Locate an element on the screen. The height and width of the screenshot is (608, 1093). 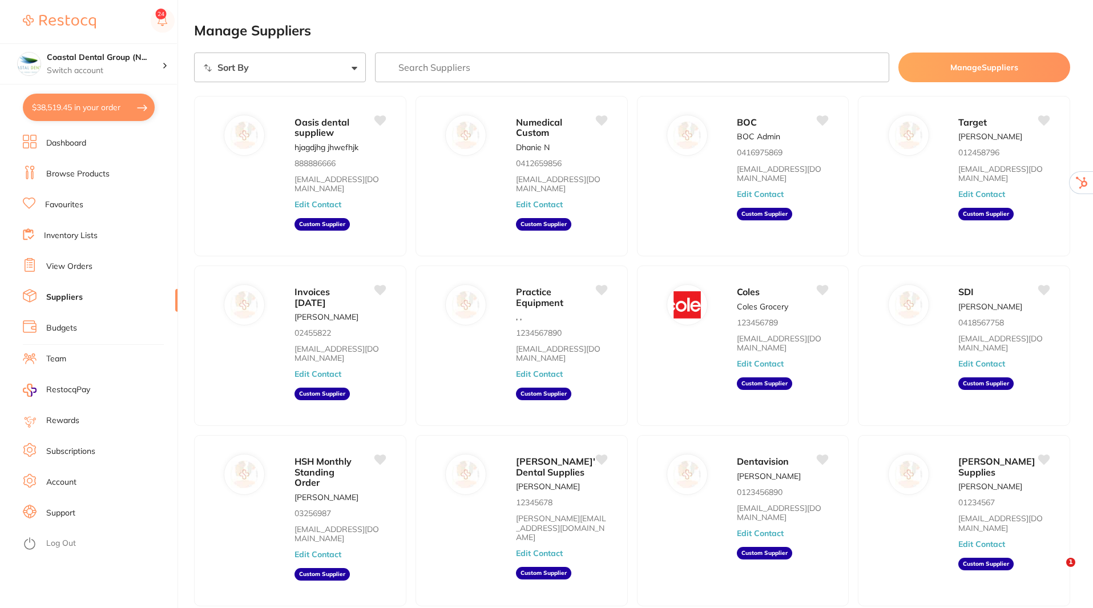
a: Log Out is located at coordinates (61, 543).